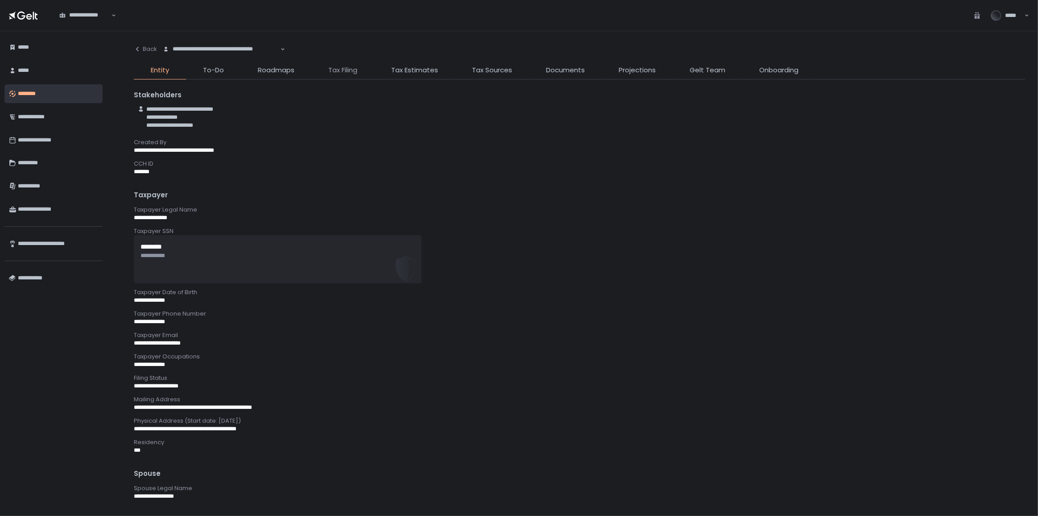 Image resolution: width=1038 pixels, height=516 pixels. Describe the element at coordinates (579, 473) in the screenshot. I see `div: Spouse` at that location.